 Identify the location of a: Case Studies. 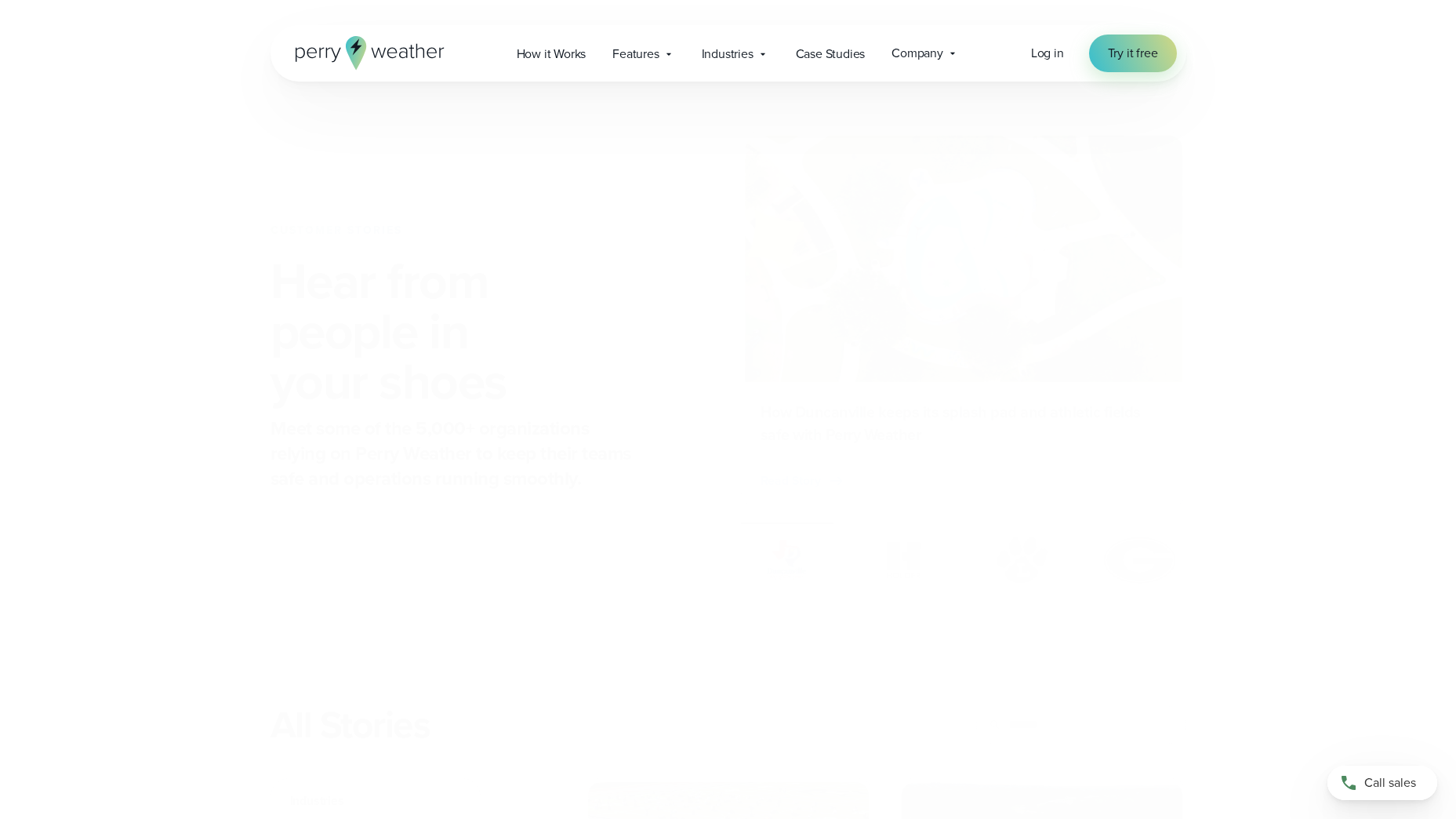
(830, 54).